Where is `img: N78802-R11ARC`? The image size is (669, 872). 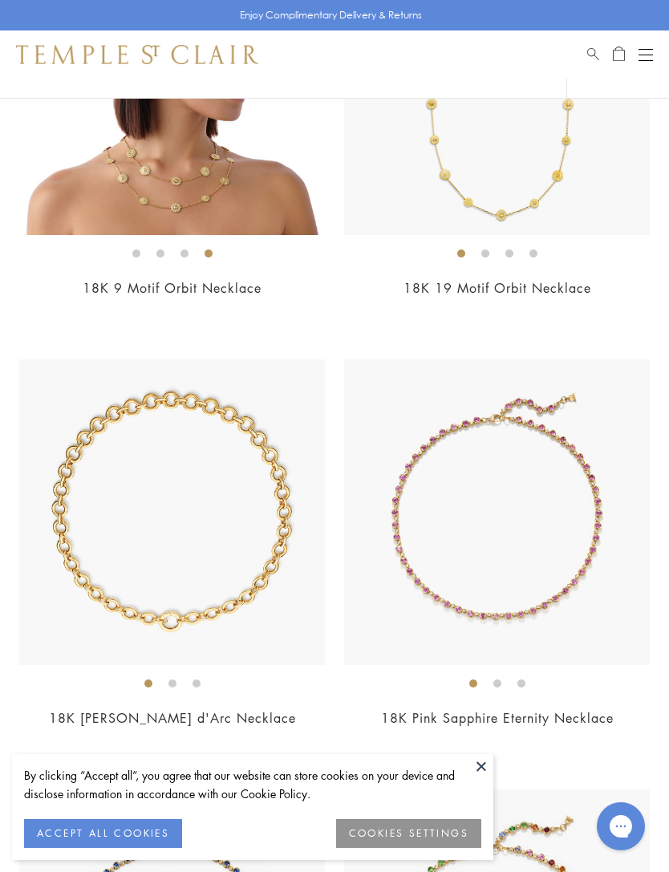
img: N78802-R11ARC is located at coordinates (172, 512).